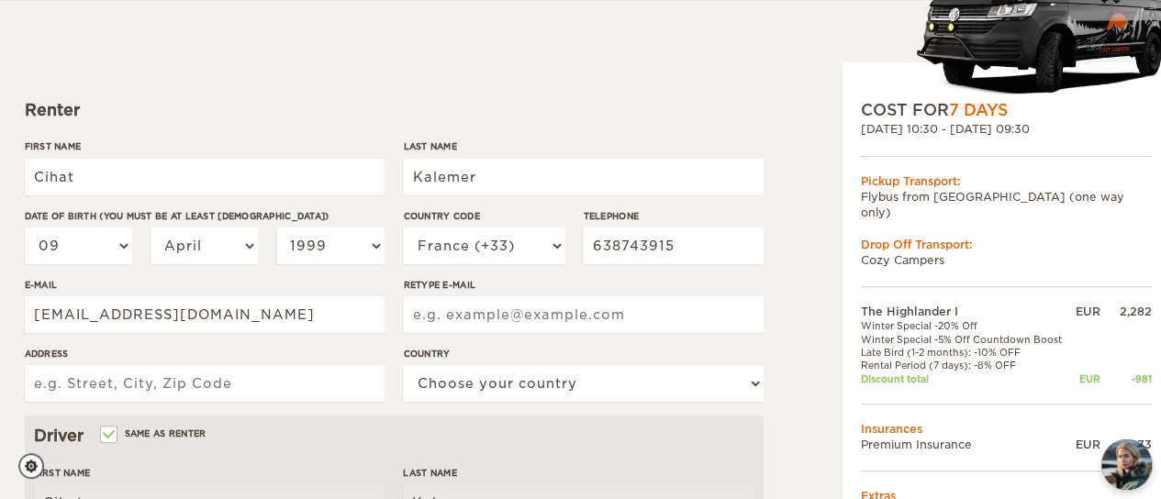  Describe the element at coordinates (1126, 311) in the screenshot. I see `div: 2,282` at that location.